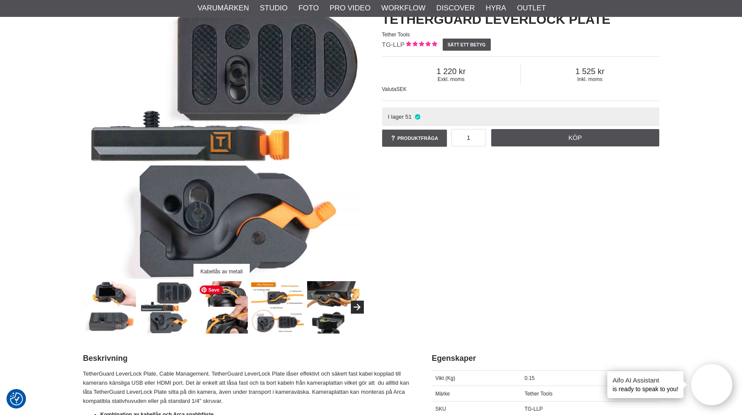  What do you see at coordinates (221, 307) in the screenshot?
I see `img: Enkel fastlåsning av kamerakabel` at bounding box center [221, 307].